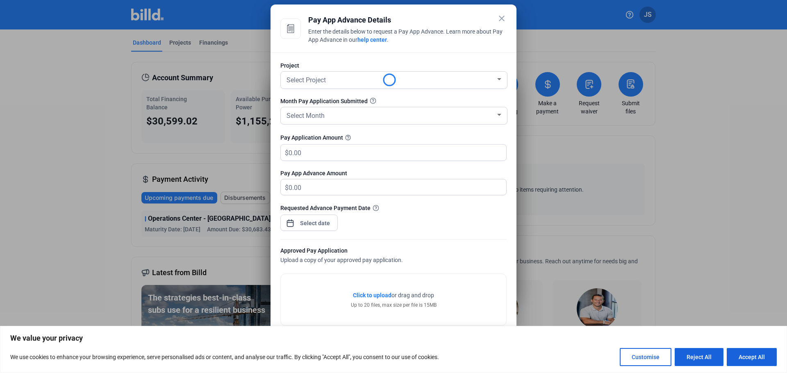  What do you see at coordinates (407, 36) in the screenshot?
I see `div: Enter the details below to request a Pay App Advance. Learn more about Pay App Advance in our` at bounding box center [407, 36].